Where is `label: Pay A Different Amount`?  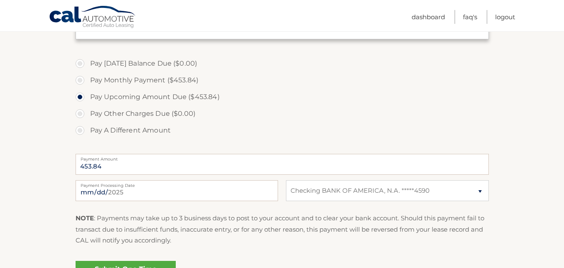 label: Pay A Different Amount is located at coordinates (282, 130).